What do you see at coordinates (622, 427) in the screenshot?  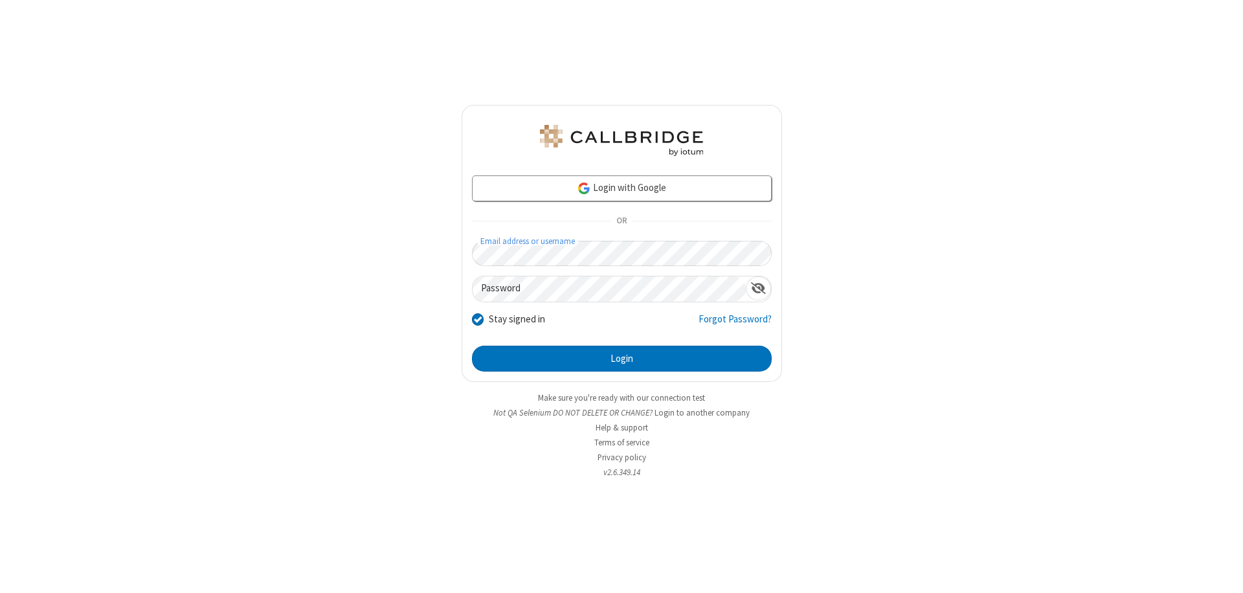 I see `a: Help & support` at bounding box center [622, 427].